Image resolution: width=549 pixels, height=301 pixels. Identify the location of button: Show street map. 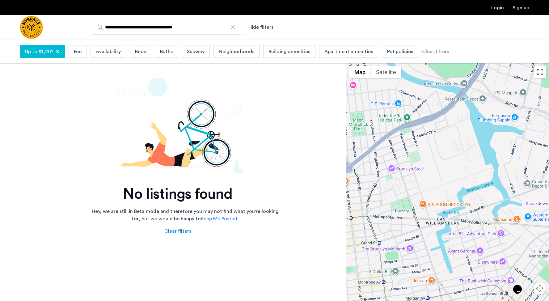
(360, 72).